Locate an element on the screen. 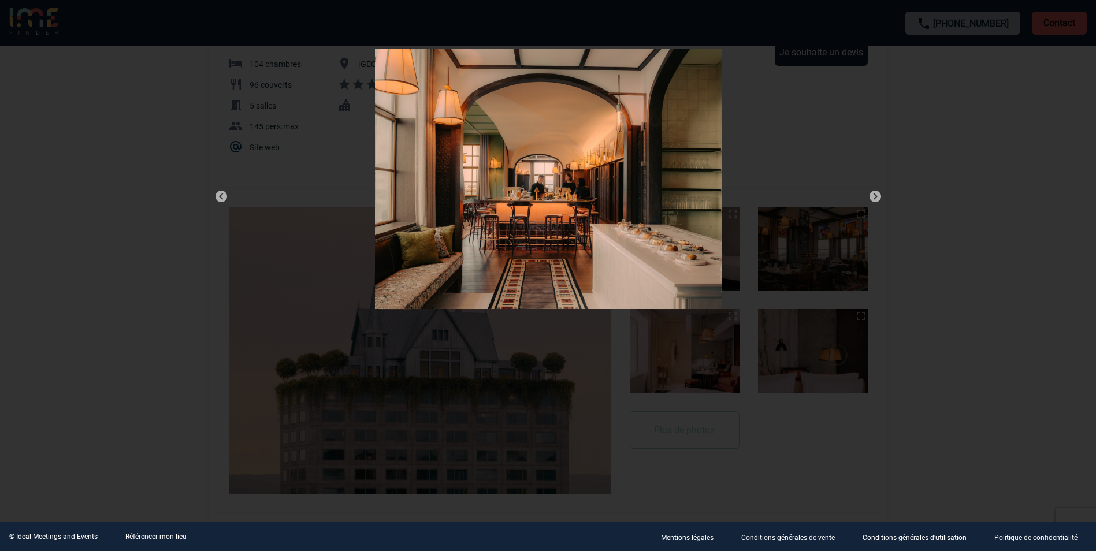 This screenshot has width=1096, height=551. a: Référencer mon lieu is located at coordinates (156, 537).